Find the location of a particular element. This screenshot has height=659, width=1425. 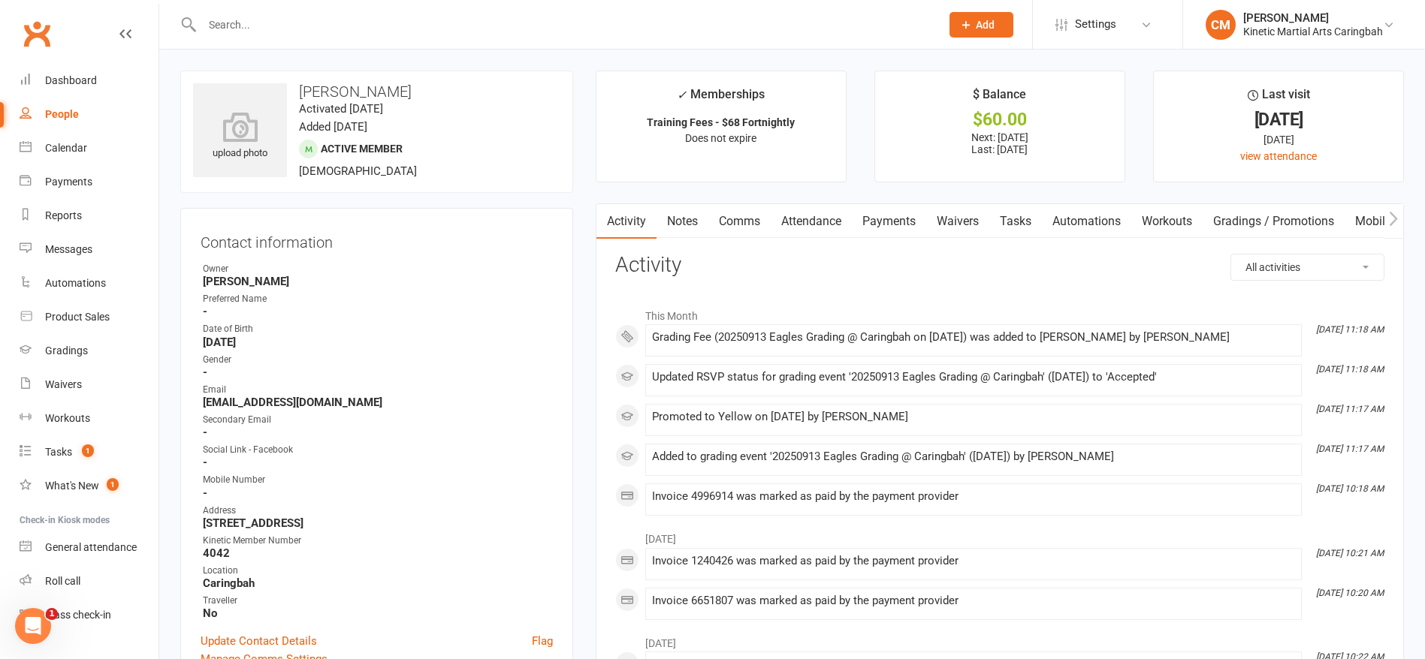

h3: Contact information is located at coordinates (376, 240).